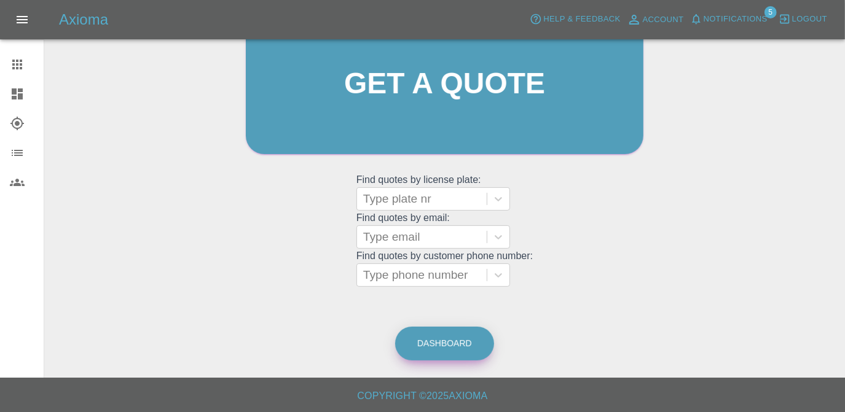 This screenshot has height=412, width=845. Describe the element at coordinates (422, 396) in the screenshot. I see `h6: Copyright © 2025 Axioma` at that location.